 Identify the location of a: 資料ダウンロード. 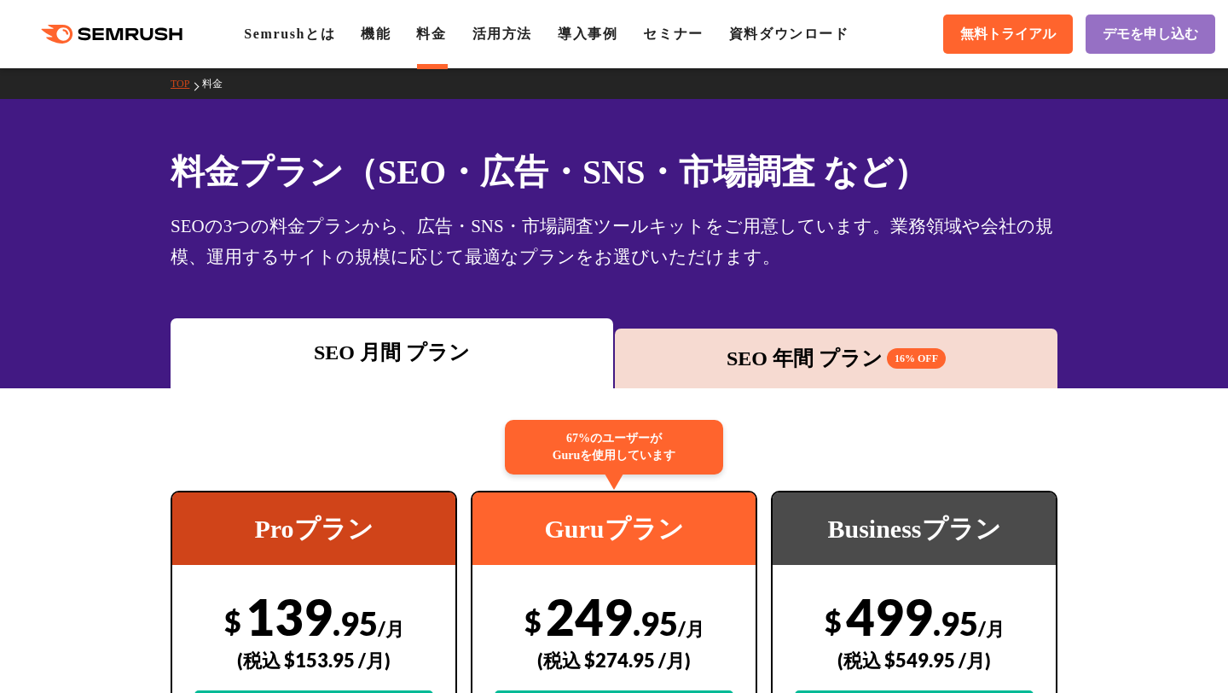
(789, 33).